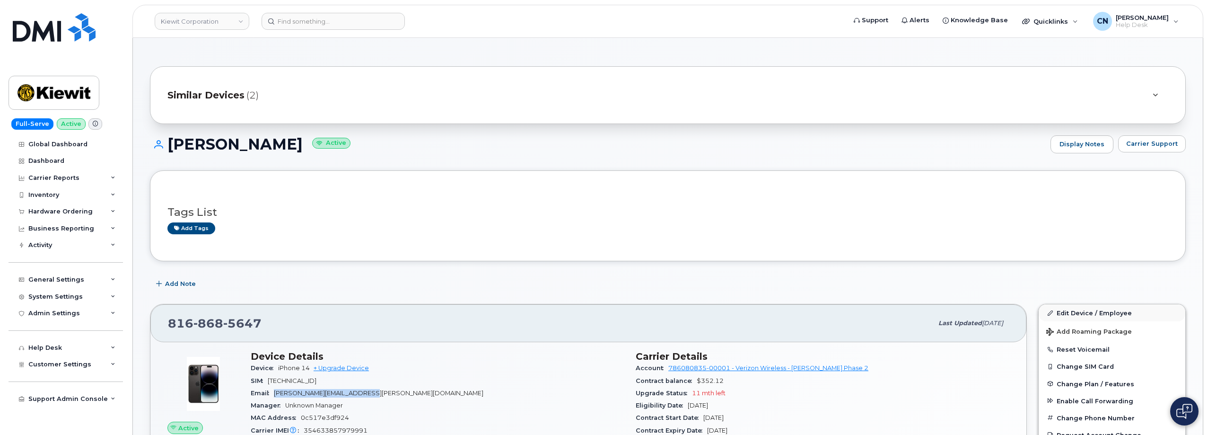  Describe the element at coordinates (1112, 418) in the screenshot. I see `button: Change Phone Number` at that location.